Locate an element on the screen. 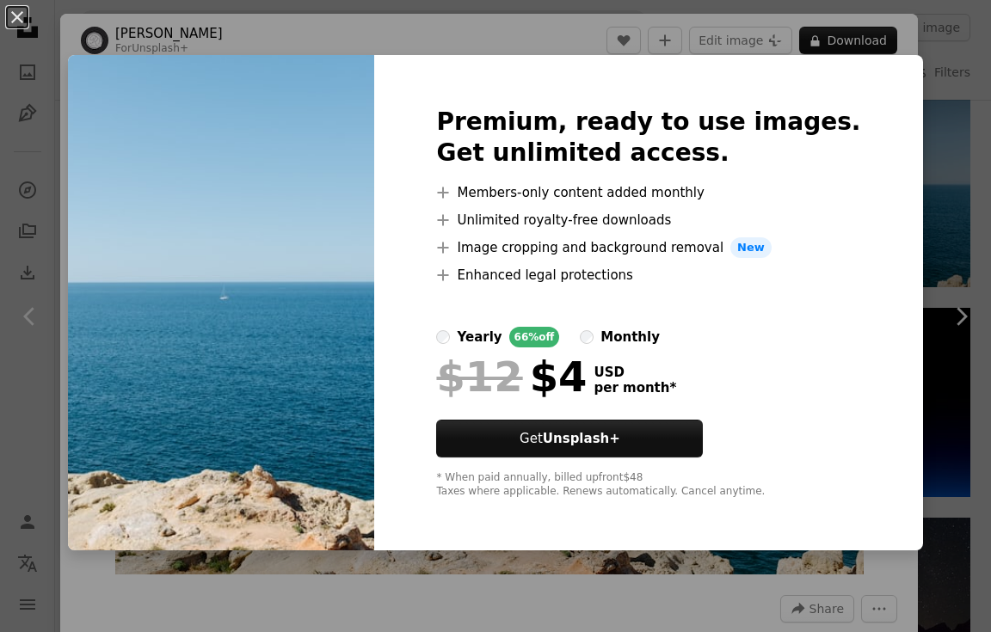 This screenshot has width=991, height=632. span: USD is located at coordinates (635, 372).